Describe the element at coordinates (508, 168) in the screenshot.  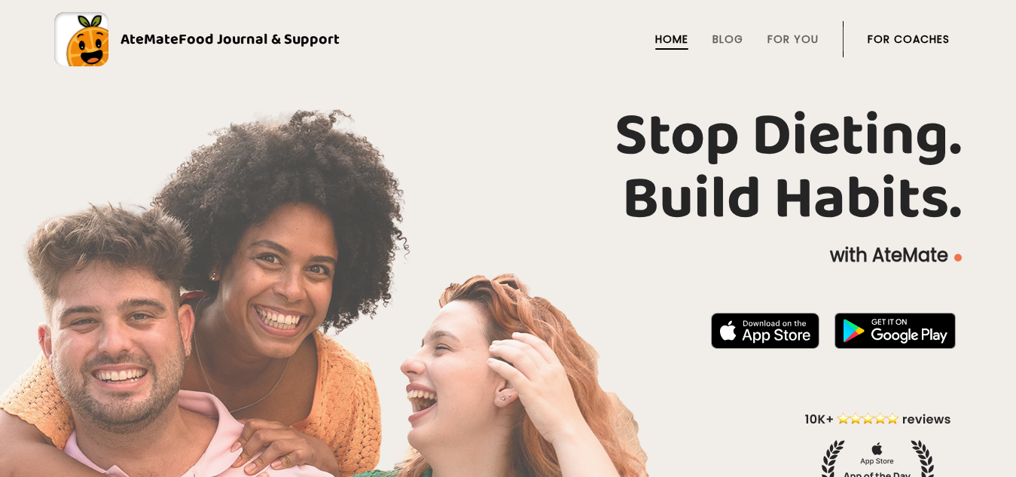
I see `h1: Stop Dieting. Build Habits.` at that location.